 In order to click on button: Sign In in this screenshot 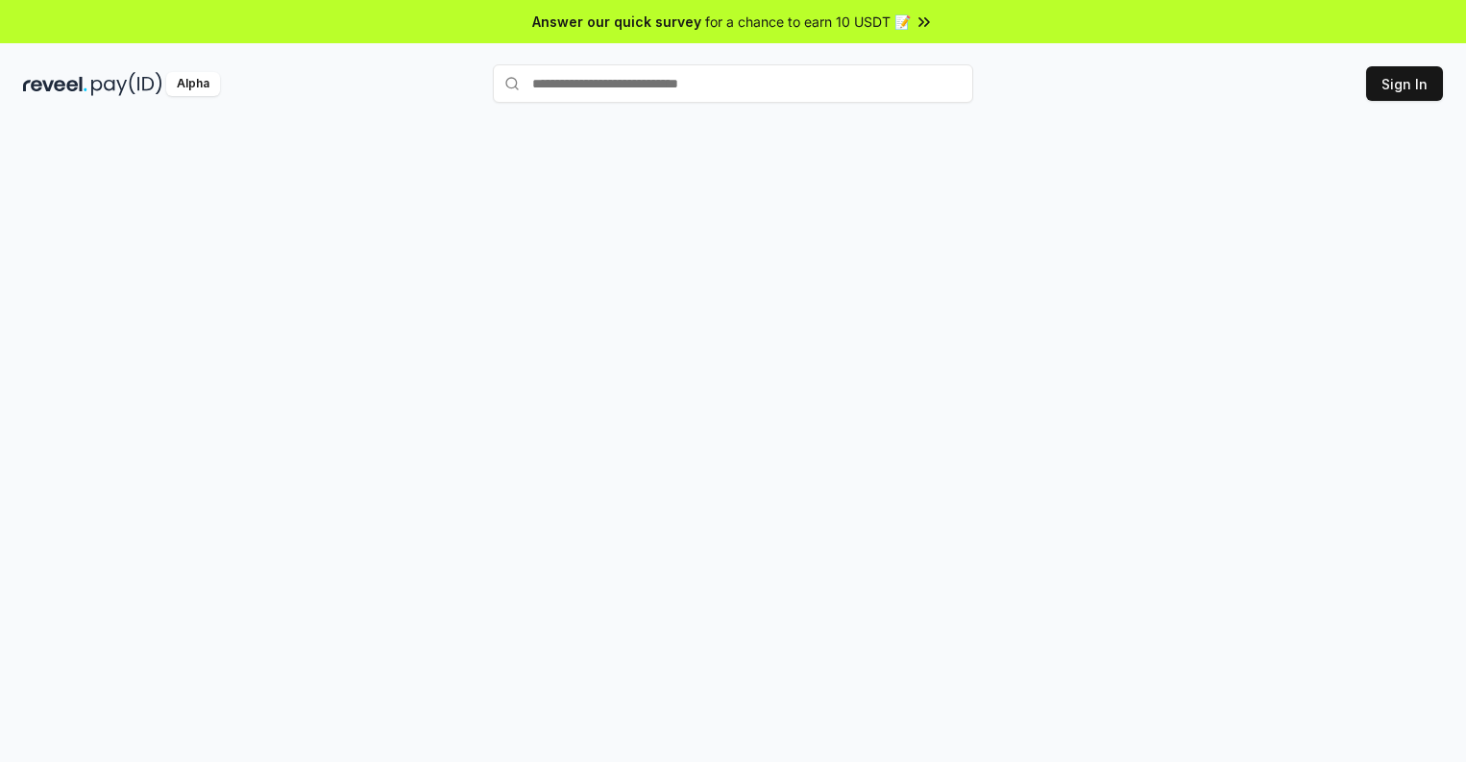, I will do `click(1404, 84)`.